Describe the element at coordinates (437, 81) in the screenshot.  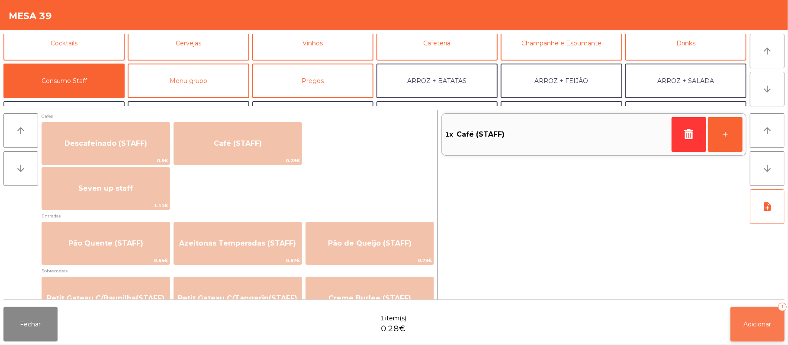
I see `button: ARROZ + BATATAS` at that location.